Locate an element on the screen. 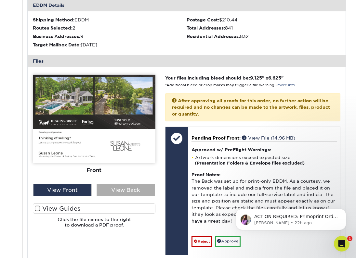 Image resolution: width=356 pixels, height=258 pixels. strong: Business Addresses: is located at coordinates (57, 36).